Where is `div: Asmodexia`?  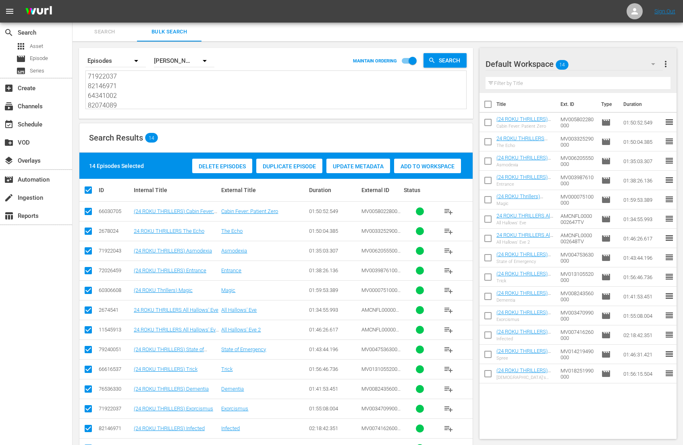
div: Asmodexia is located at coordinates (525, 165).